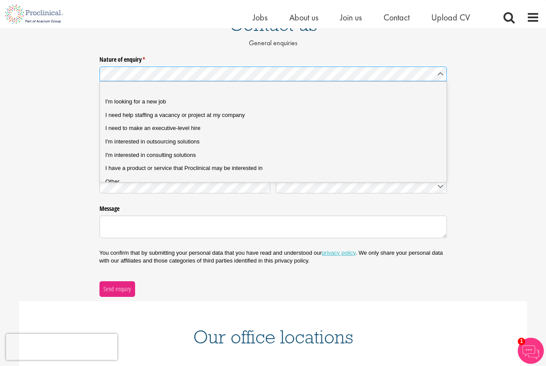 Image resolution: width=546 pixels, height=366 pixels. Describe the element at coordinates (117, 289) in the screenshot. I see `span: Send enquiry` at that location.